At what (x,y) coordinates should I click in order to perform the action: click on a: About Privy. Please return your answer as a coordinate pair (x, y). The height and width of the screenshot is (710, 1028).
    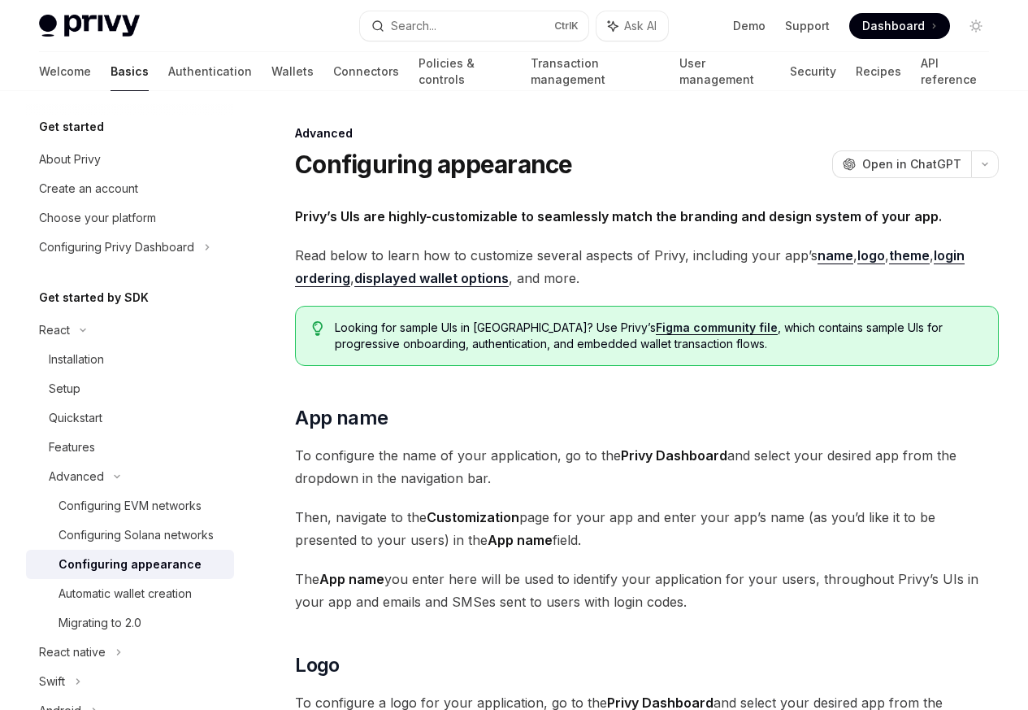
    Looking at the image, I should click on (130, 159).